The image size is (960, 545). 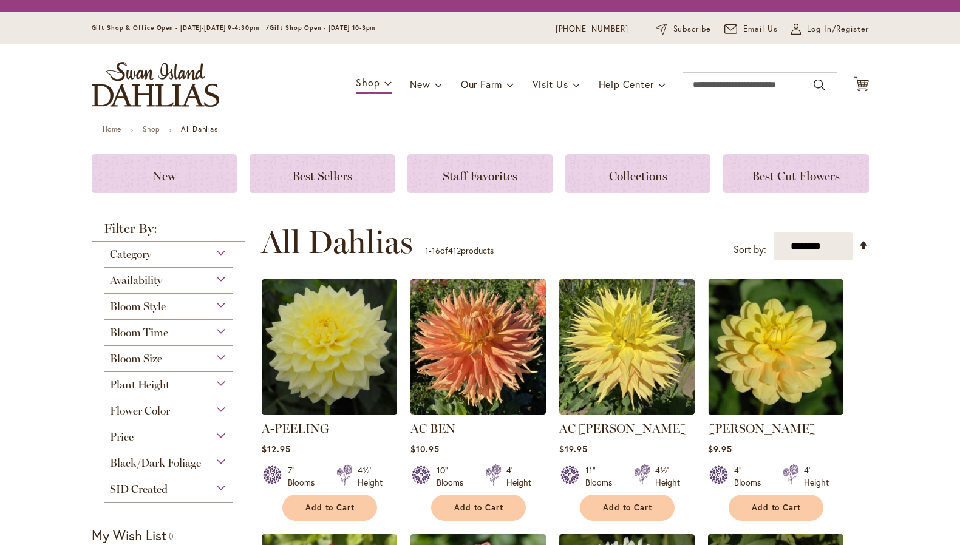 What do you see at coordinates (305, 477) in the screenshot?
I see `div: 7" Blooms` at bounding box center [305, 477].